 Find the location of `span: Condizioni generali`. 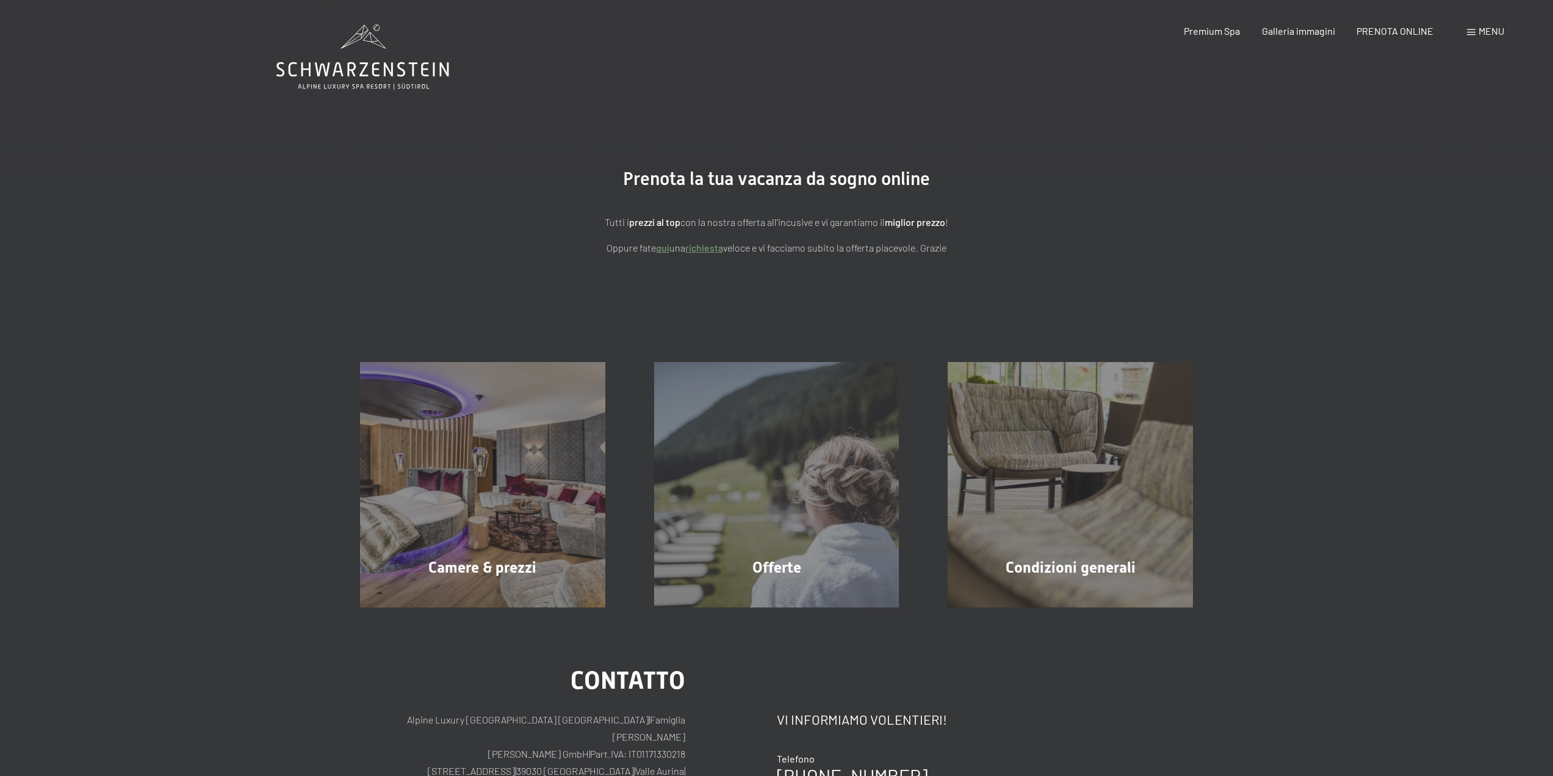

span: Condizioni generali is located at coordinates (1070, 567).